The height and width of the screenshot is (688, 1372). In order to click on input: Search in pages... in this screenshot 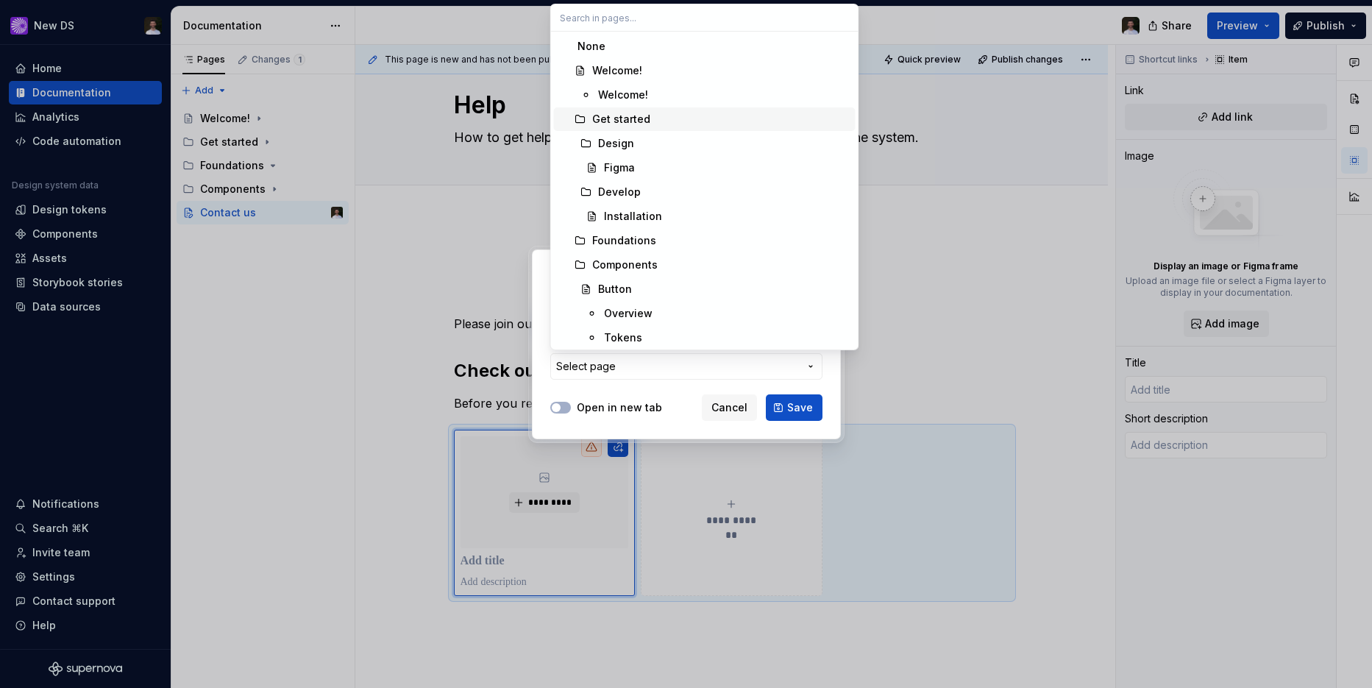, I will do `click(705, 18)`.